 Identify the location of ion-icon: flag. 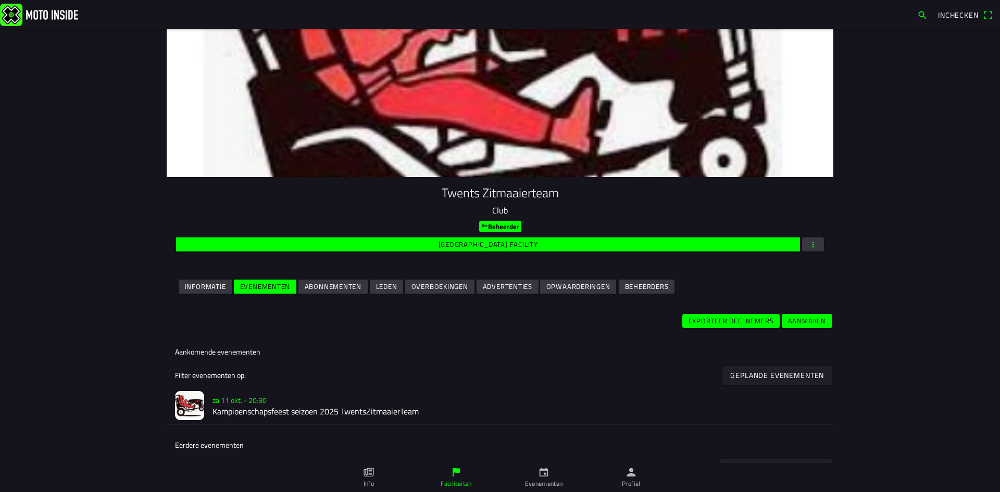
(456, 472).